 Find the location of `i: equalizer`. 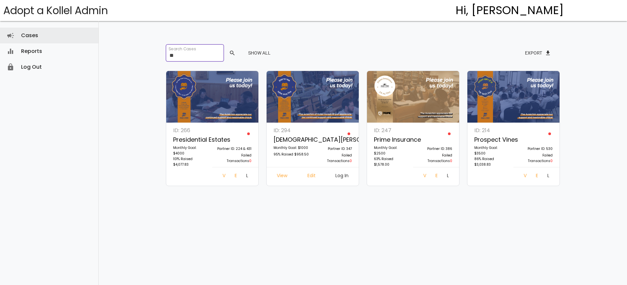

i: equalizer is located at coordinates (11, 51).